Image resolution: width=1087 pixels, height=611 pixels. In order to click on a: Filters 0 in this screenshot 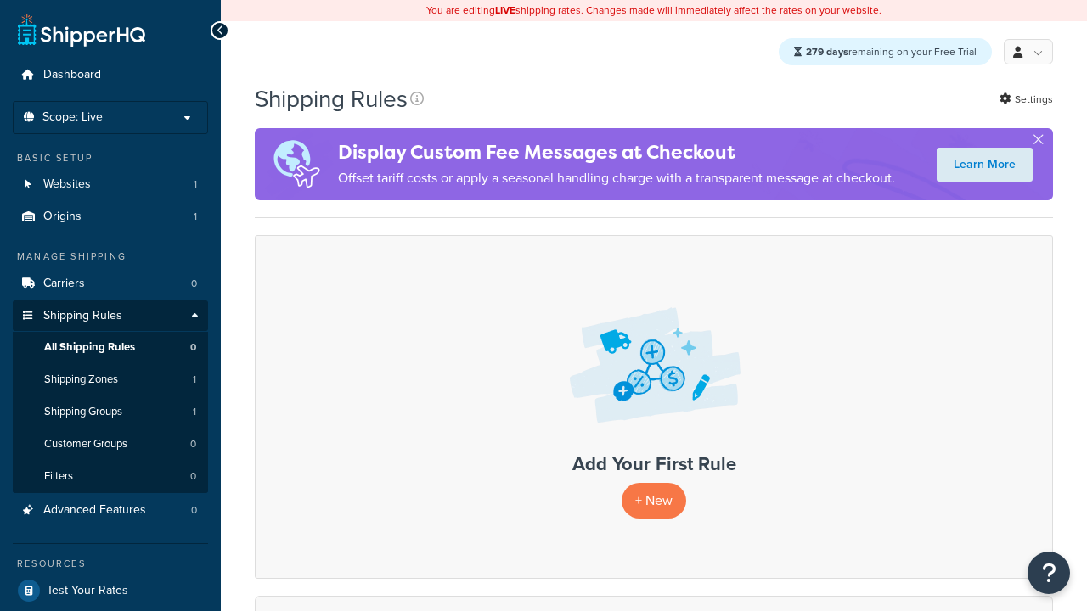, I will do `click(110, 476)`.